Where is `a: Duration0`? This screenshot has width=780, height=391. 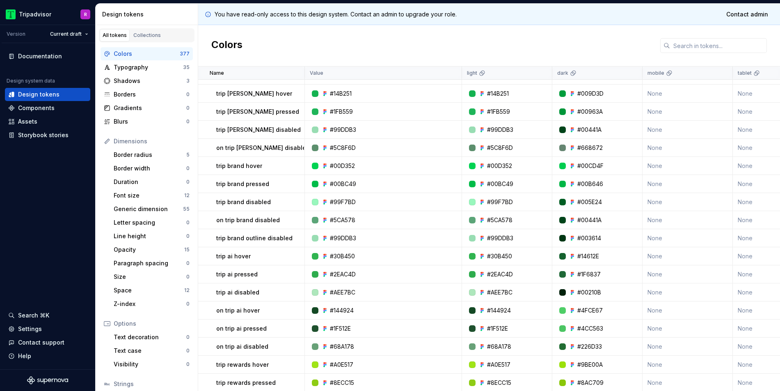
a: Duration0 is located at coordinates (151, 182).